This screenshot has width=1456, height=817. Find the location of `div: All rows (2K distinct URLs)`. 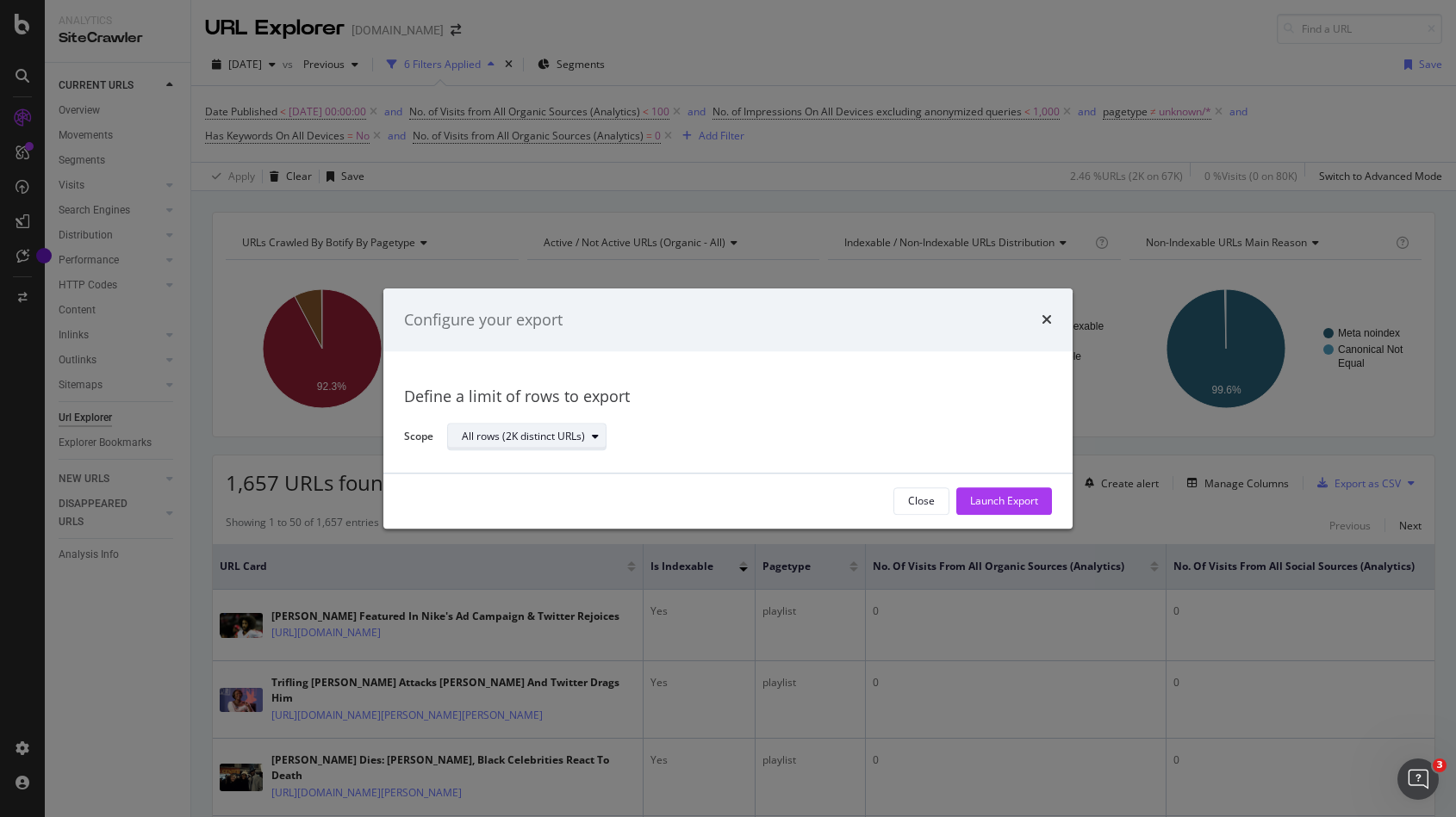

div: All rows (2K distinct URLs) is located at coordinates (522, 438).